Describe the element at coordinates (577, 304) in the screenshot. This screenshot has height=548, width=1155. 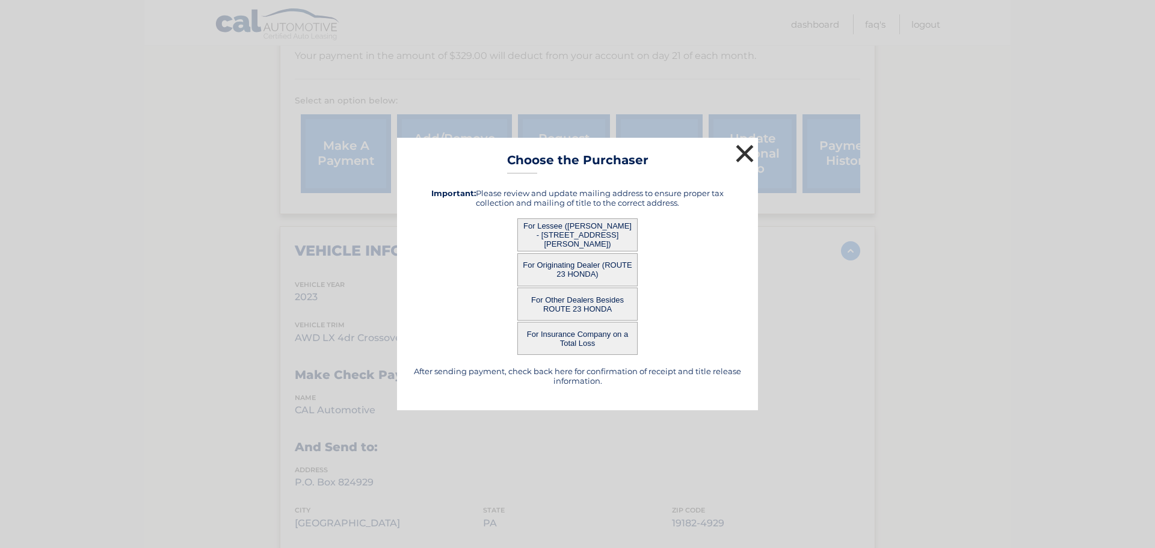
I see `button: For Other Dealers Besides ROUTE 23 HONDA` at that location.